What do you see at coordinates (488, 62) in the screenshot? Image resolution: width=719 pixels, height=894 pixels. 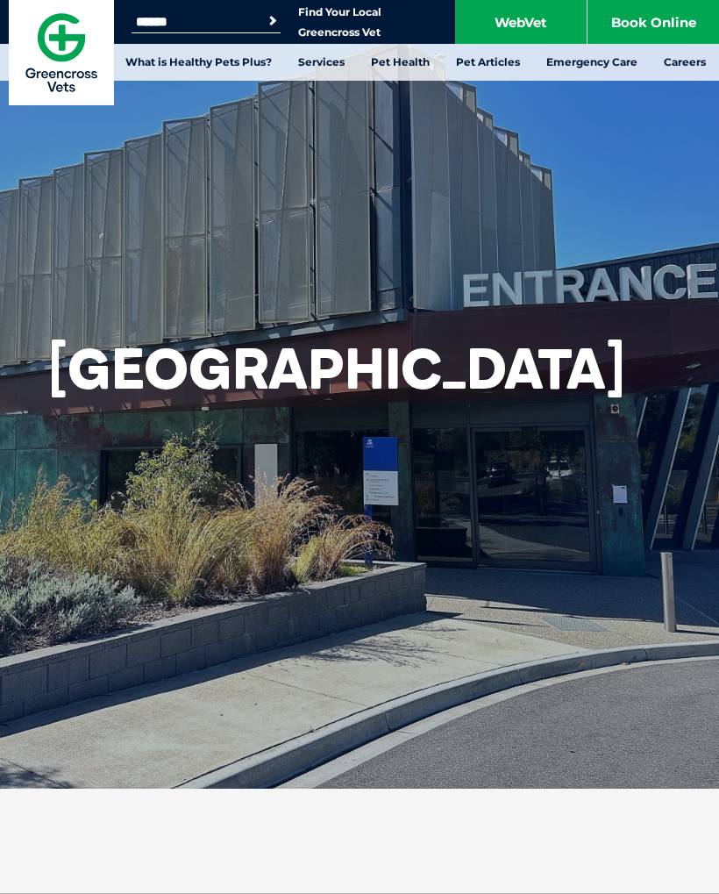 I see `a: Pet Articles` at bounding box center [488, 62].